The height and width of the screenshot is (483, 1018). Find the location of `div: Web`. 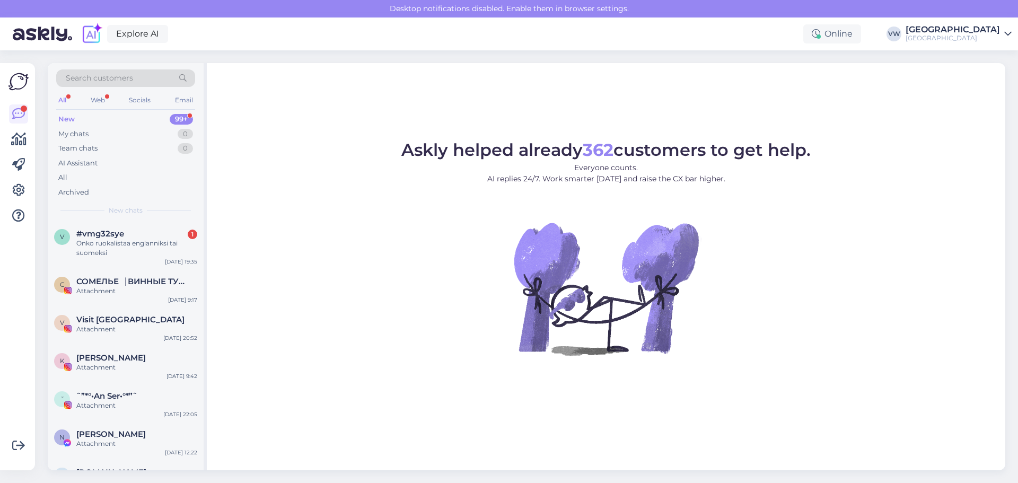

div: Web is located at coordinates (98, 100).